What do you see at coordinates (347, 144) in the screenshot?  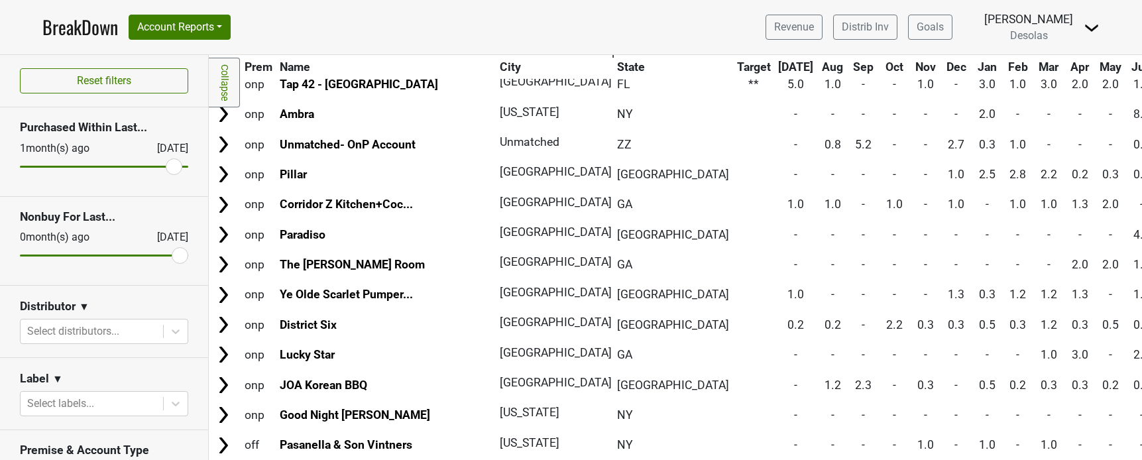 I see `a: Unmatched- OnP Account` at bounding box center [347, 144].